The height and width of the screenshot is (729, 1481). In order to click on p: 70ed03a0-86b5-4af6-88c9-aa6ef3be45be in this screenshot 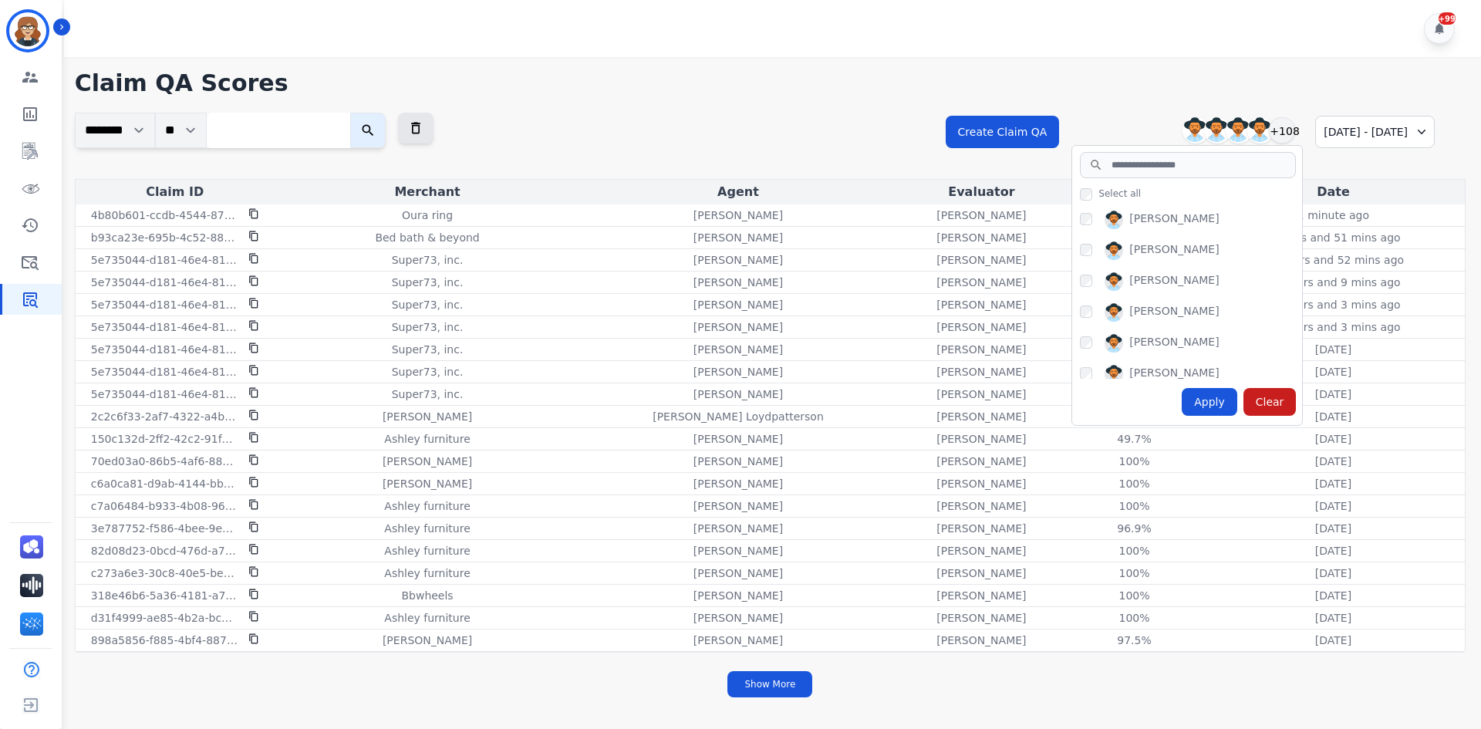, I will do `click(165, 461)`.